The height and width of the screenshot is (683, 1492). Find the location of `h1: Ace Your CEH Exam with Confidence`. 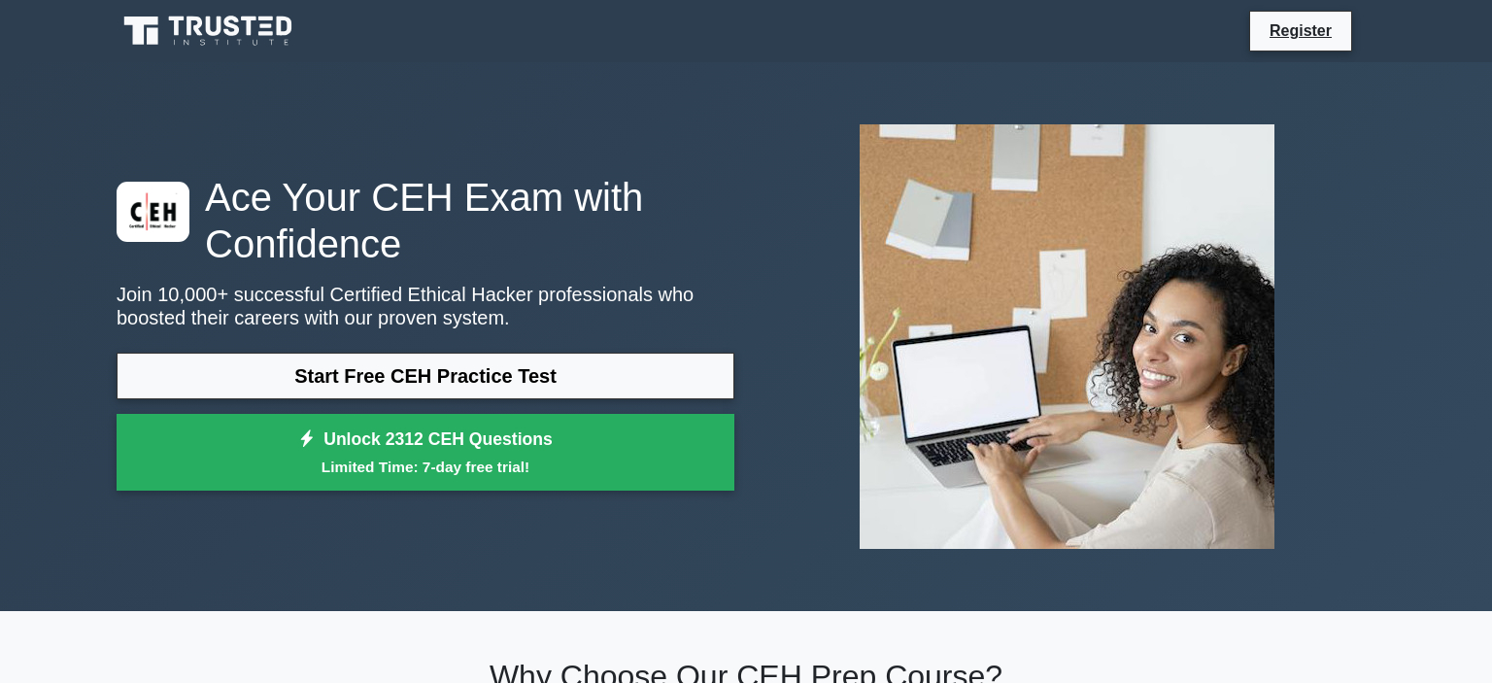

h1: Ace Your CEH Exam with Confidence is located at coordinates (425, 220).